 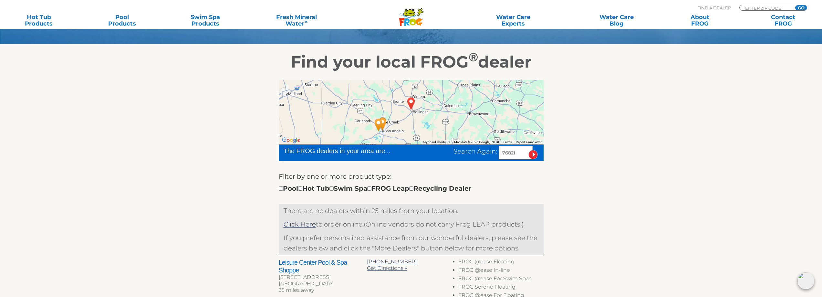 I want to click on a: Fresh MineralWater∞, so click(x=297, y=20).